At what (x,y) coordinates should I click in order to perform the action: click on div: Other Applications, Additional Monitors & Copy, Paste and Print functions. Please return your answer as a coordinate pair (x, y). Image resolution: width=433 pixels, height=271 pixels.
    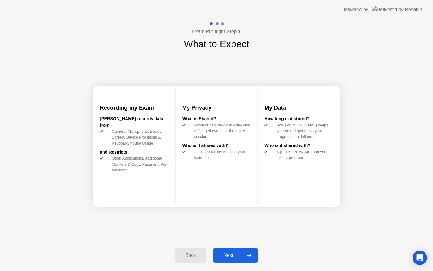
    Looking at the image, I should click on (139, 164).